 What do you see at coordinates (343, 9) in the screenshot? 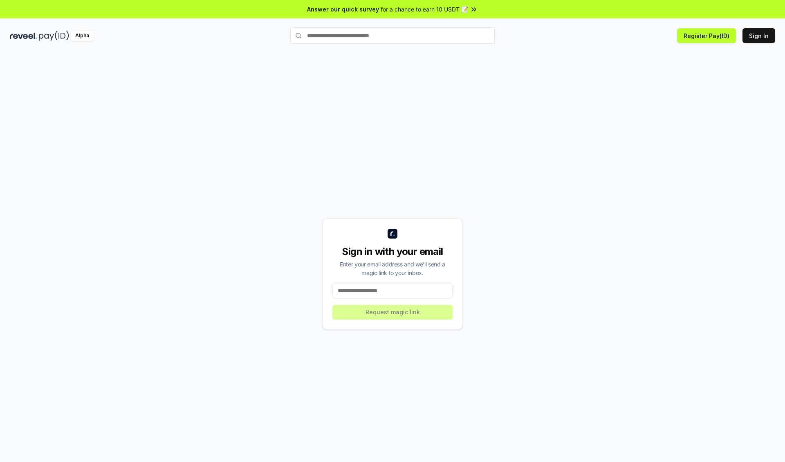
I see `span: Answer our quick survey` at bounding box center [343, 9].